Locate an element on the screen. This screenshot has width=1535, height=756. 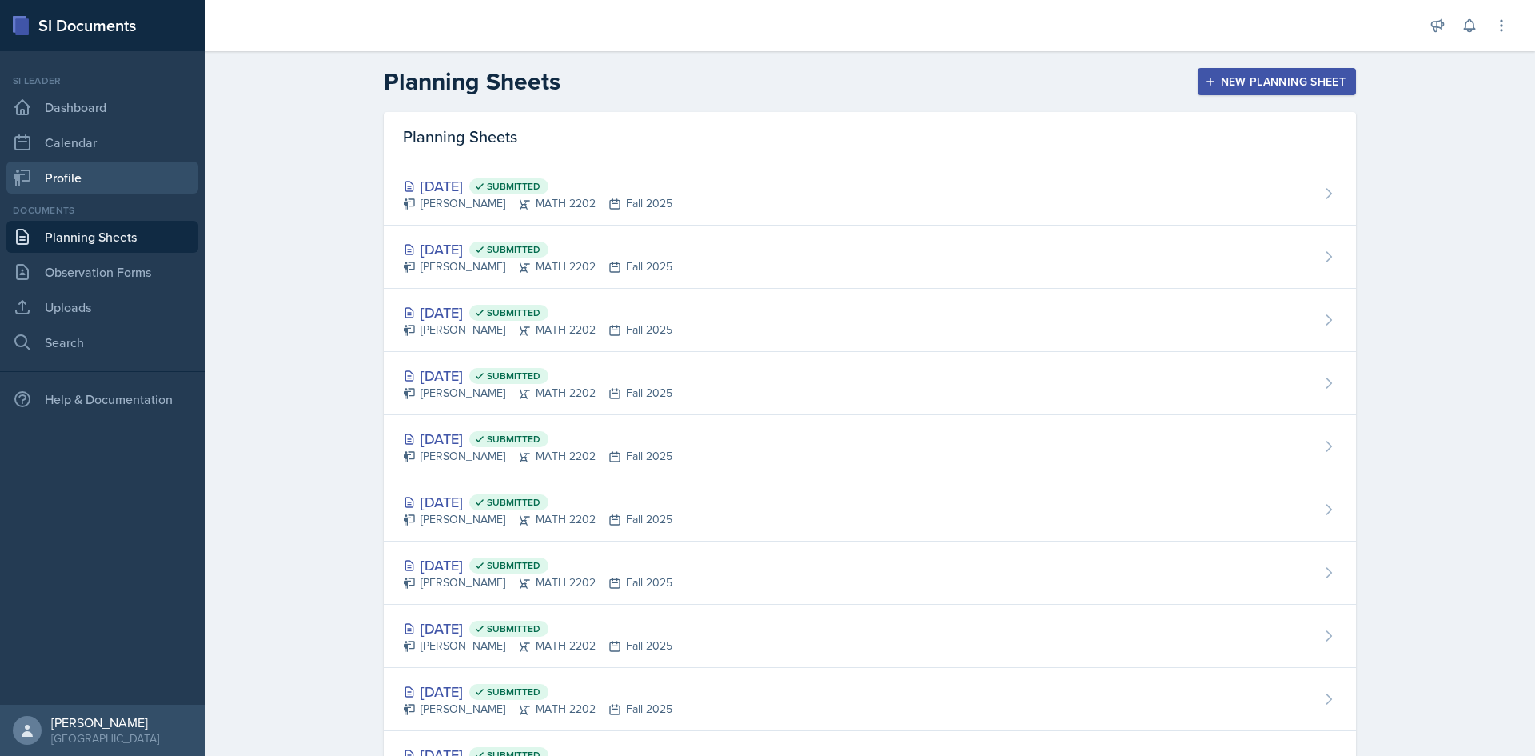
a: Calendar is located at coordinates (102, 142).